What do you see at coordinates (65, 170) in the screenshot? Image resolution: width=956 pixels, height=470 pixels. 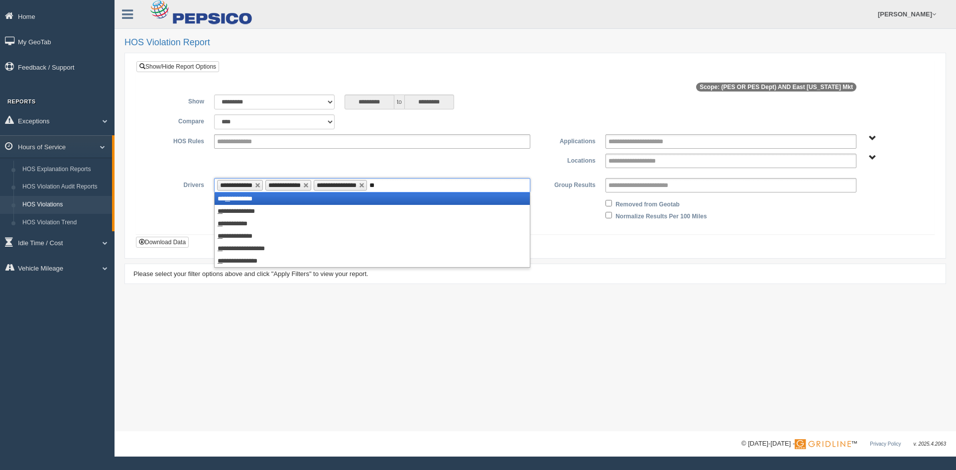 I see `a: HOS Explanation Reports` at bounding box center [65, 170].